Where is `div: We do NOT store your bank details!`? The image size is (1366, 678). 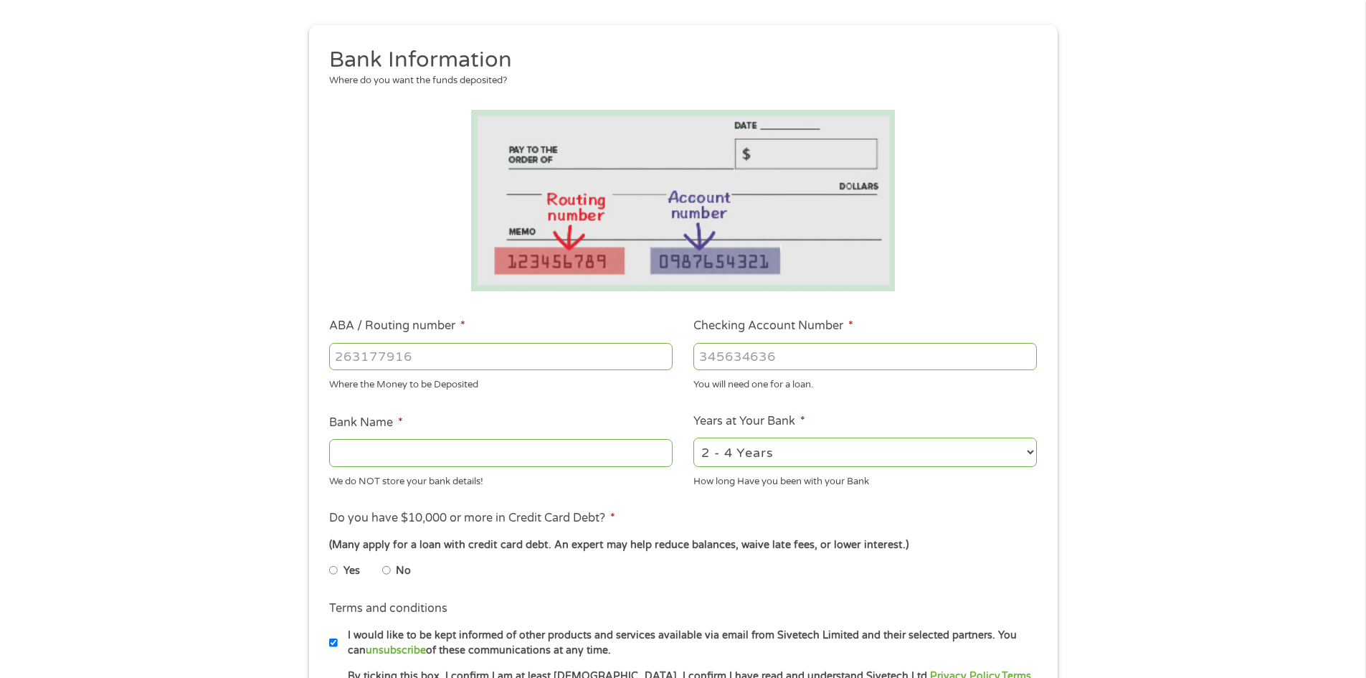 div: We do NOT store your bank details! is located at coordinates (501, 478).